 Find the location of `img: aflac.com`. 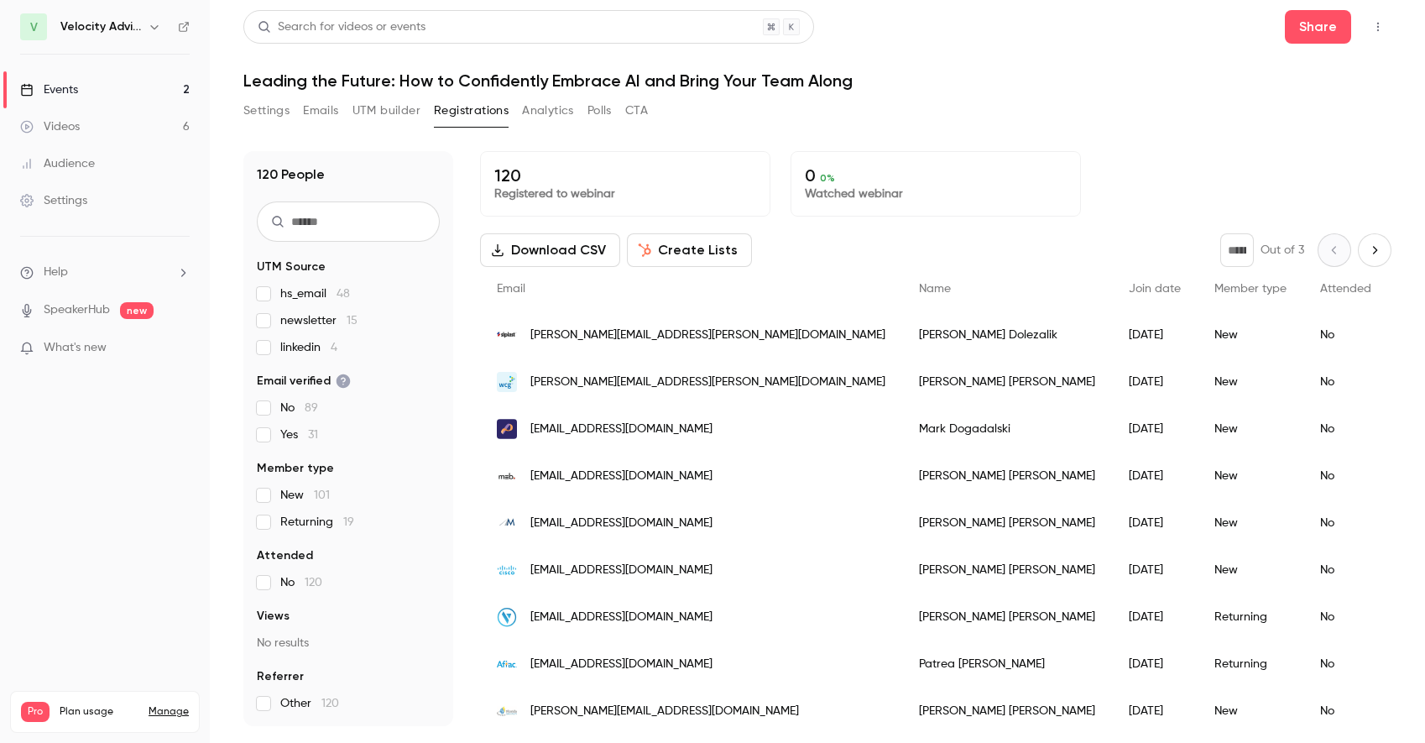

img: aflac.com is located at coordinates (507, 664).